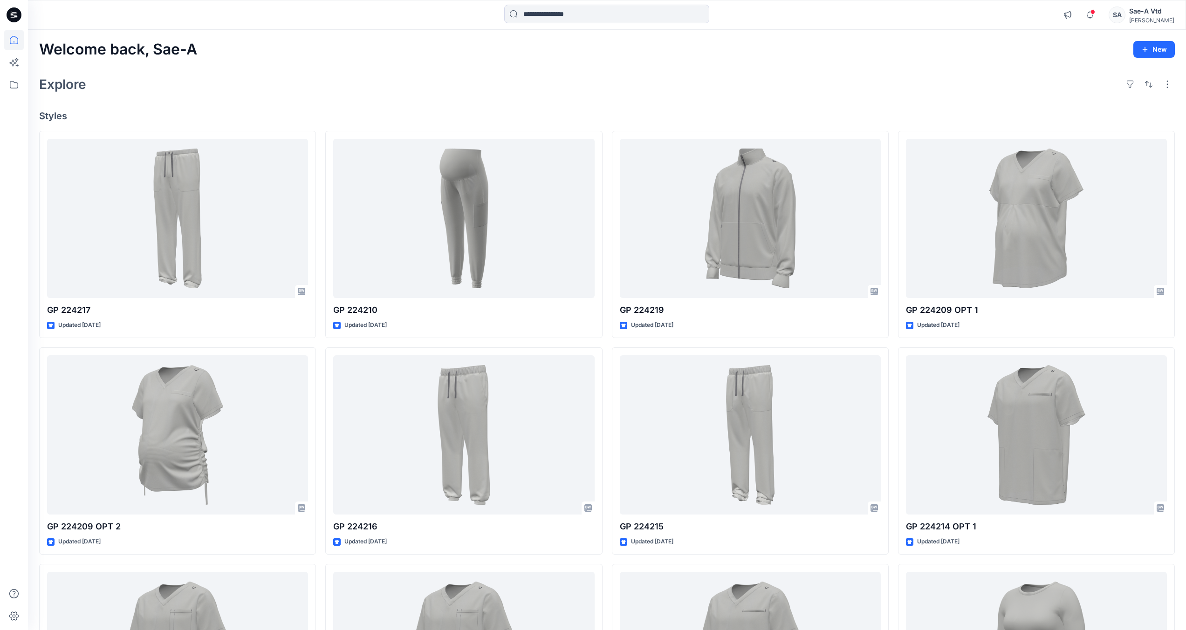  What do you see at coordinates (178, 527) in the screenshot?
I see `p: GP 224209 OPT 2` at bounding box center [178, 527].